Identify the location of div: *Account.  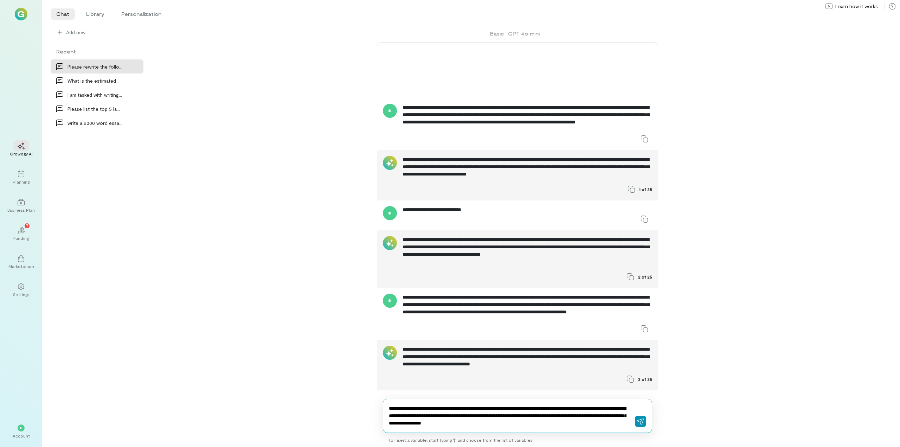
(21, 432).